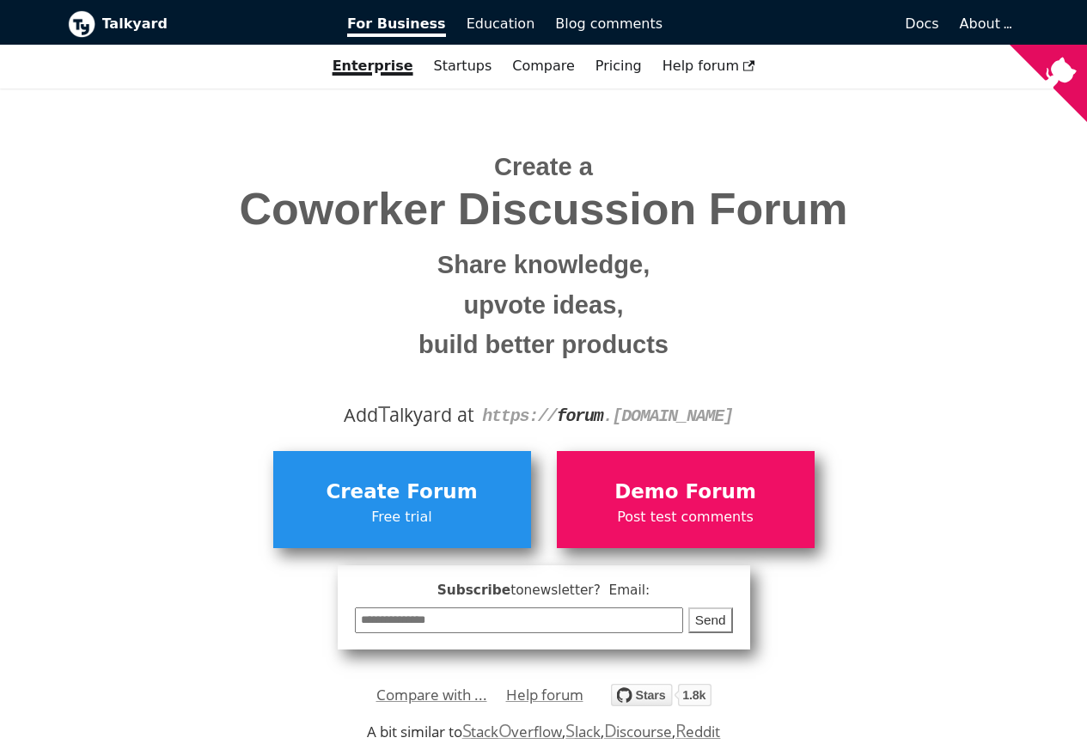 This screenshot has width=1087, height=750. What do you see at coordinates (582, 731) in the screenshot?
I see `a: Slack` at bounding box center [582, 731].